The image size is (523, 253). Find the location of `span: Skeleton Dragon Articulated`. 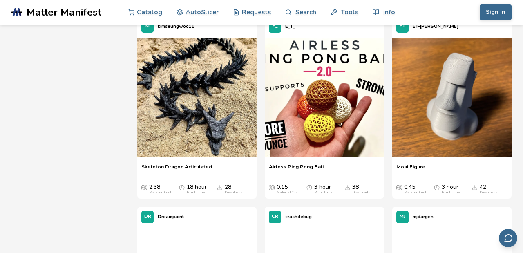

span: Skeleton Dragon Articulated is located at coordinates (177, 170).